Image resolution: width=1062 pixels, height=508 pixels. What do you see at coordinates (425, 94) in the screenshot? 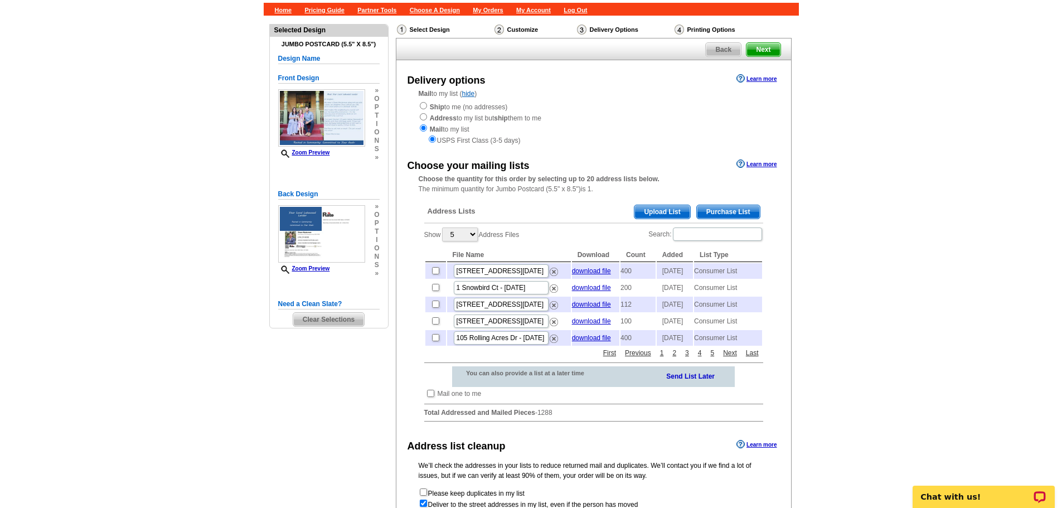
I see `strong: Mail` at bounding box center [425, 94].